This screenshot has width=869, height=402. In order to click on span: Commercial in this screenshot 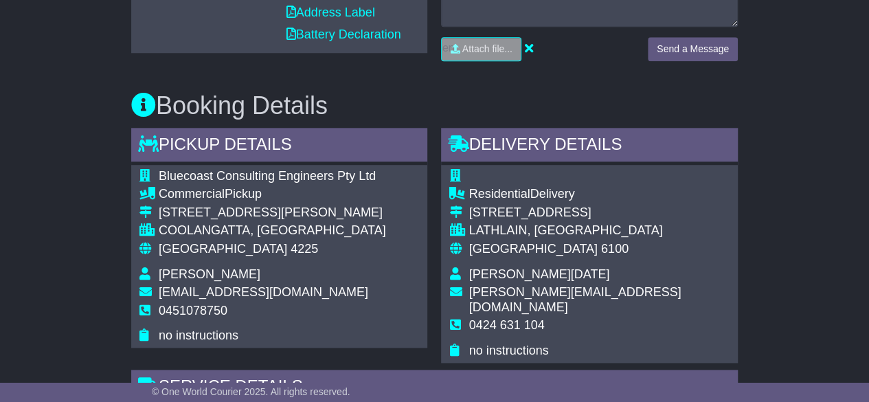, I will do `click(192, 194)`.